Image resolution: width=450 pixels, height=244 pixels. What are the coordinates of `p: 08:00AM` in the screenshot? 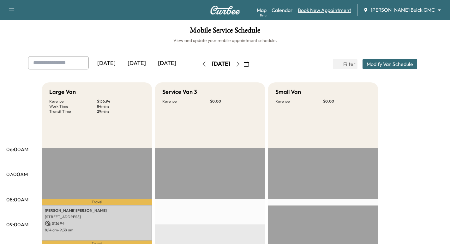 It's located at (17, 200).